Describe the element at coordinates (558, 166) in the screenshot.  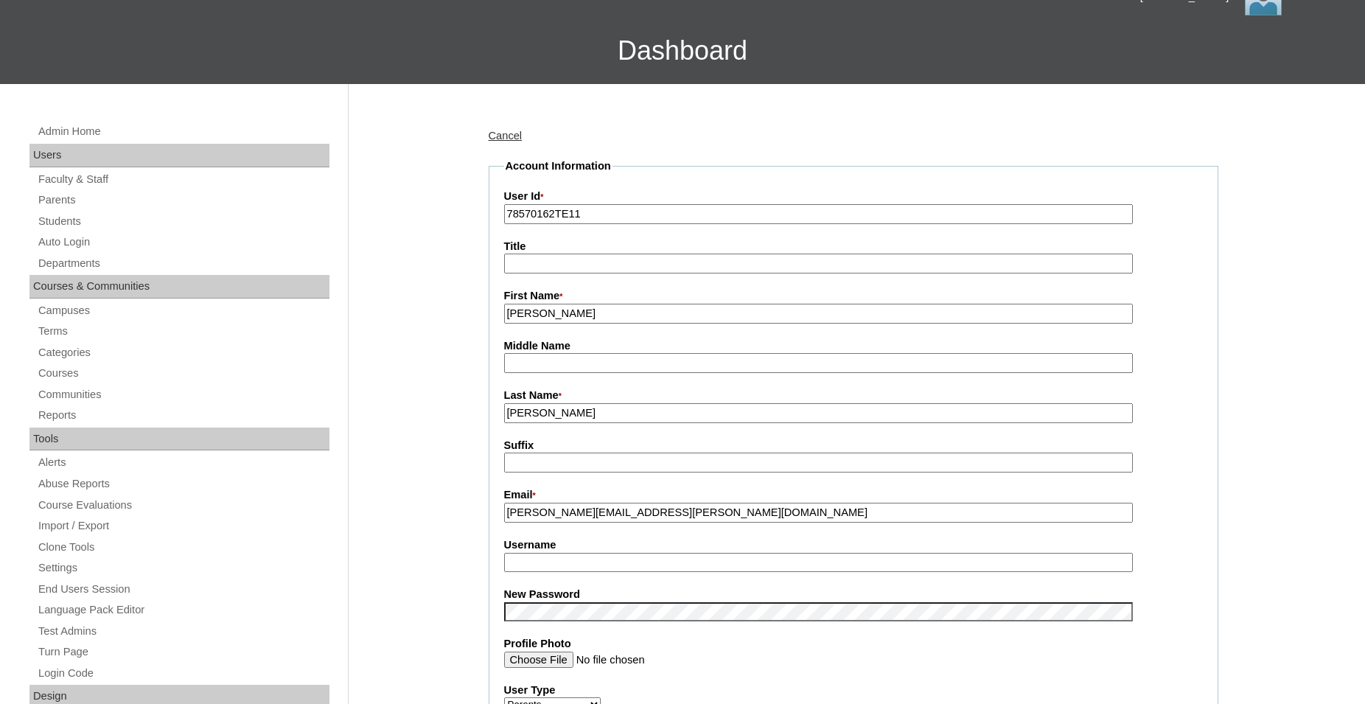
I see `legend: Account Information` at that location.